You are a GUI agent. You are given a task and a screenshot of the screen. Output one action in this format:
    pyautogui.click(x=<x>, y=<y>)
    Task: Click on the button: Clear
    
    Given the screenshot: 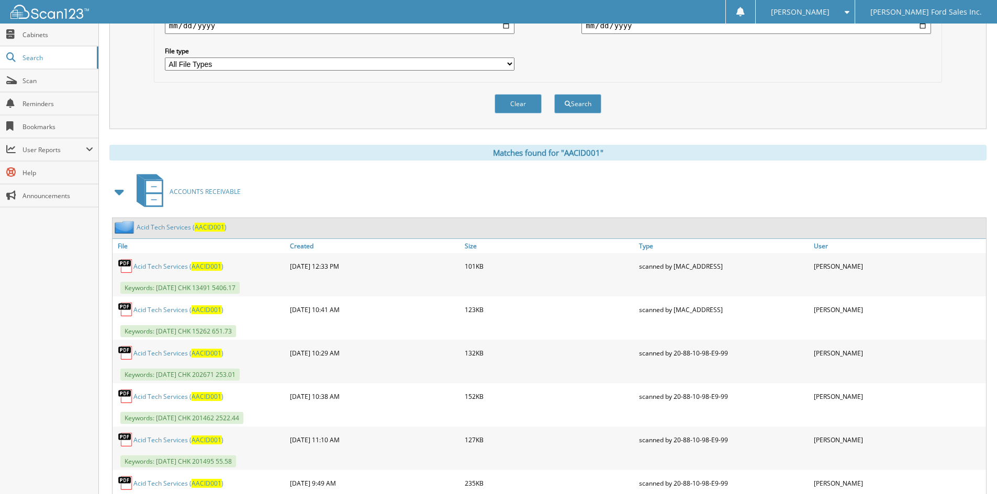 What is the action you would take?
    pyautogui.click(x=518, y=104)
    